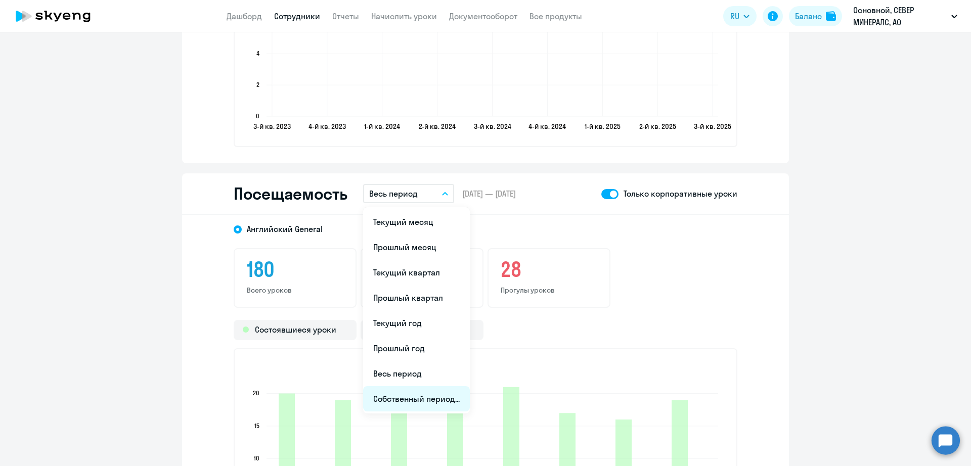 The width and height of the screenshot is (971, 466). I want to click on div: Состоявшиеся уроки, so click(295, 330).